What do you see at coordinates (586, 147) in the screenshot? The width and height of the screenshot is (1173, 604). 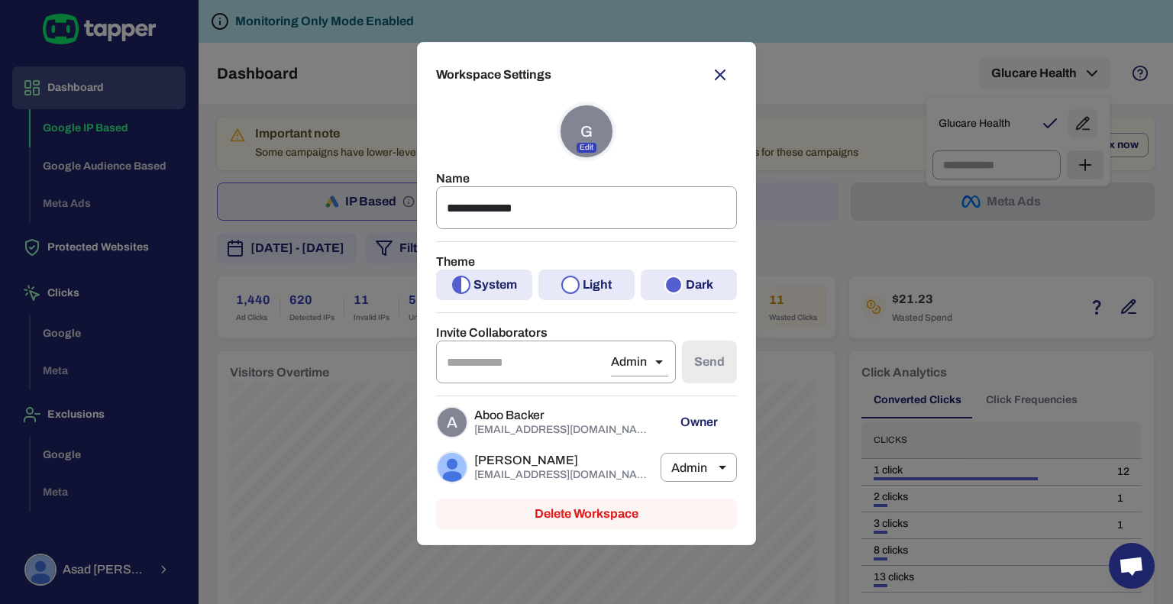 I see `p: Edit` at bounding box center [586, 147].